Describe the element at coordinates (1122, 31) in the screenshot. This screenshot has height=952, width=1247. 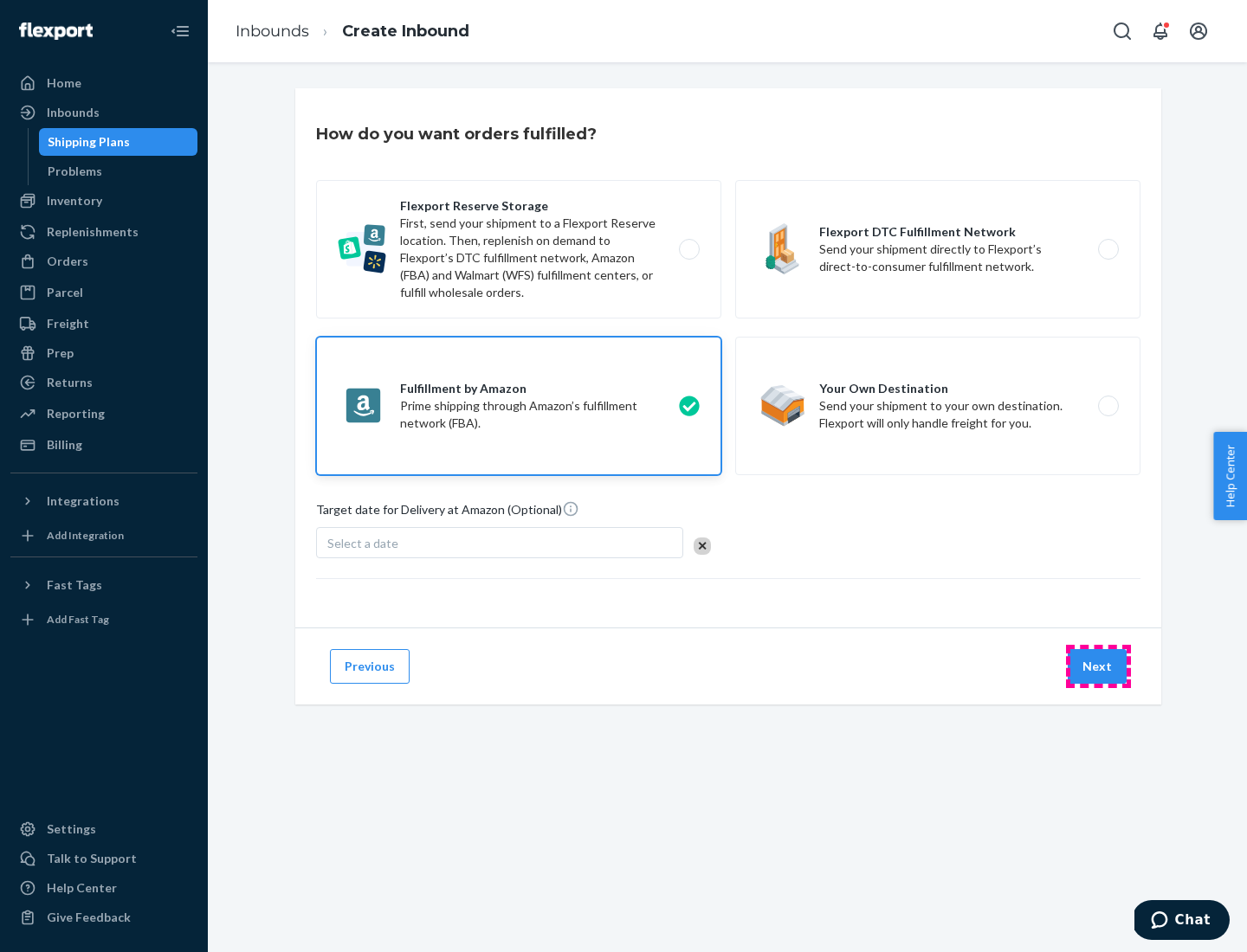
I see `button: Open Search Box` at that location.